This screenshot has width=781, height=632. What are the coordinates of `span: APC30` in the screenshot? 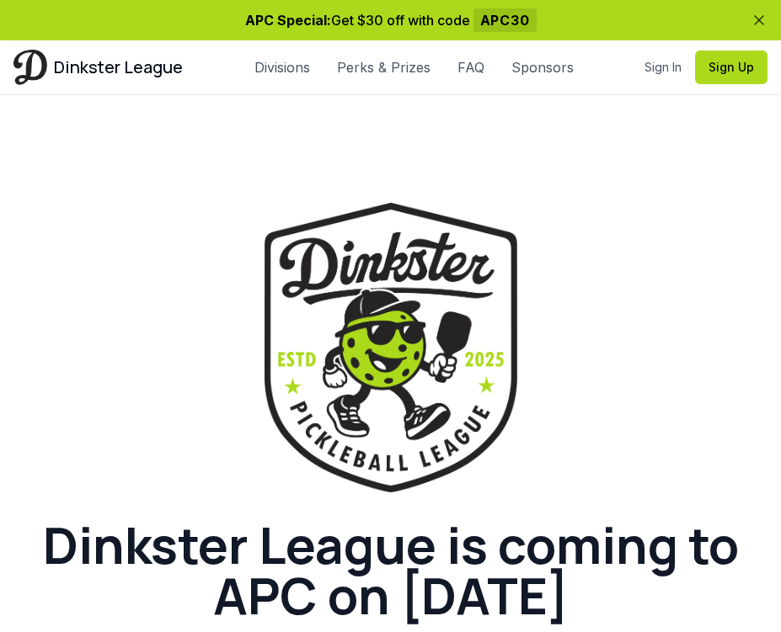 It's located at (504, 20).